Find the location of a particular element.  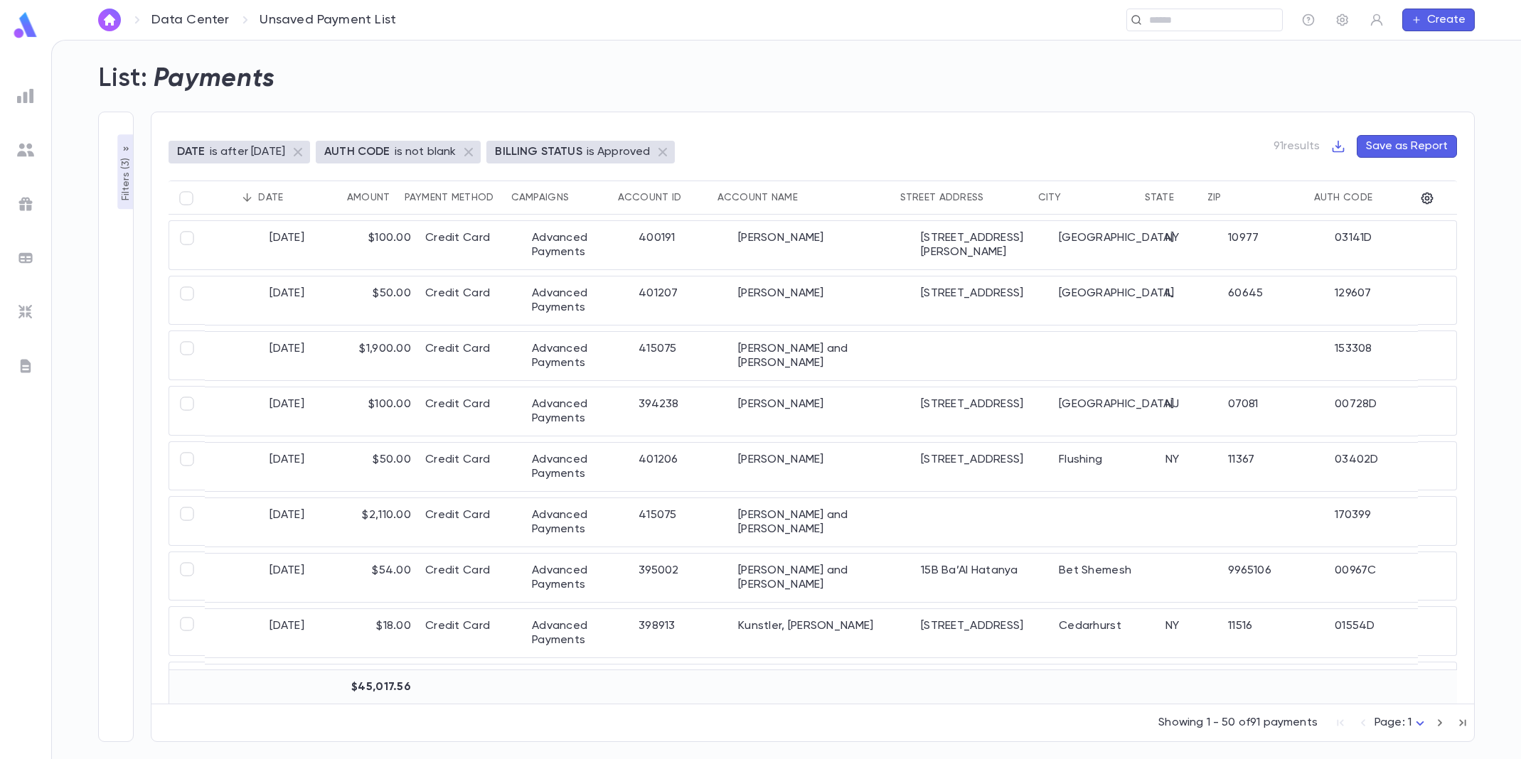

a: Data Center is located at coordinates (191, 20).